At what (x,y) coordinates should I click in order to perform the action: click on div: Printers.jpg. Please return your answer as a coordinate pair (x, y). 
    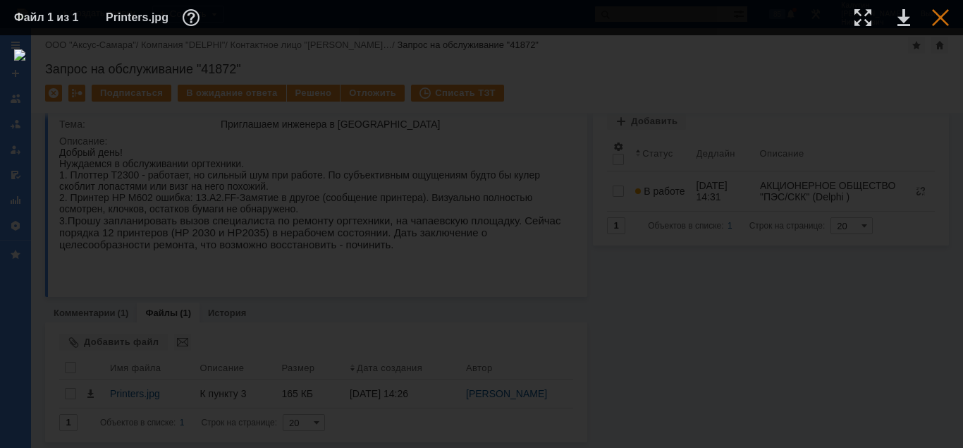
    Looking at the image, I should click on (154, 18).